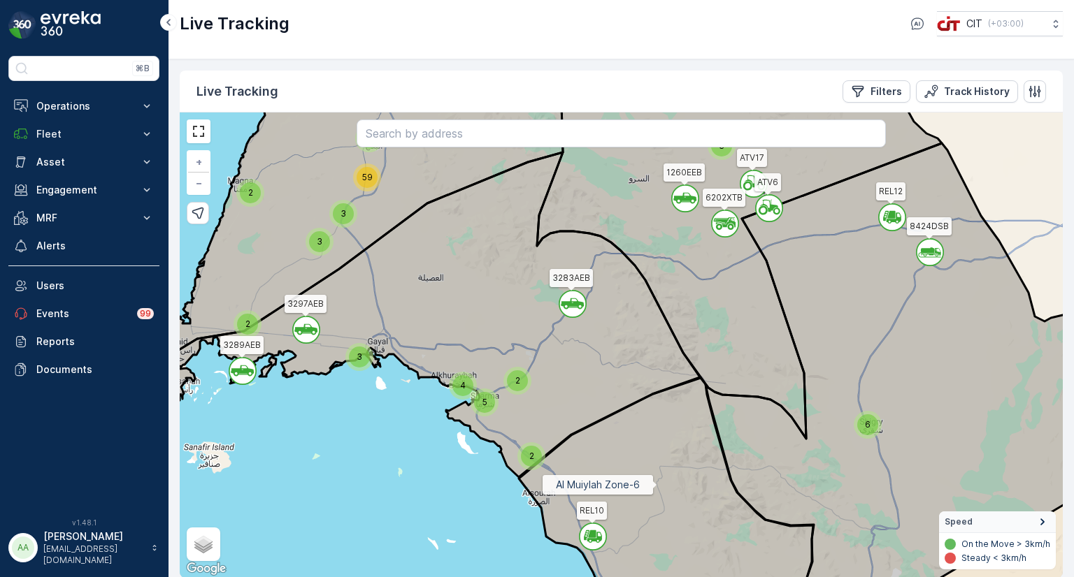 Image resolution: width=1074 pixels, height=577 pixels. I want to click on div: 59, so click(367, 178).